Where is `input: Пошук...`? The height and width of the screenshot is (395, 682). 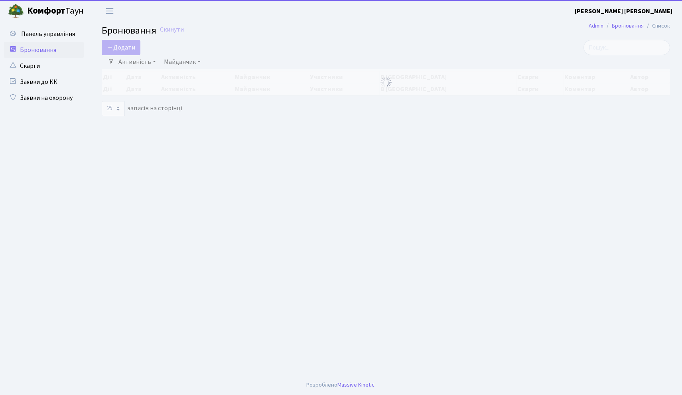
input: Пошук... is located at coordinates (627, 47).